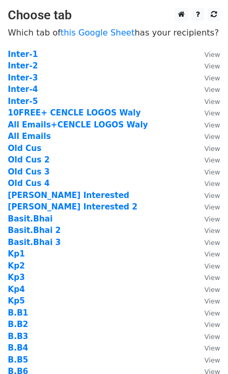 This screenshot has width=228, height=374. What do you see at coordinates (16, 254) in the screenshot?
I see `a: Kp1` at bounding box center [16, 254].